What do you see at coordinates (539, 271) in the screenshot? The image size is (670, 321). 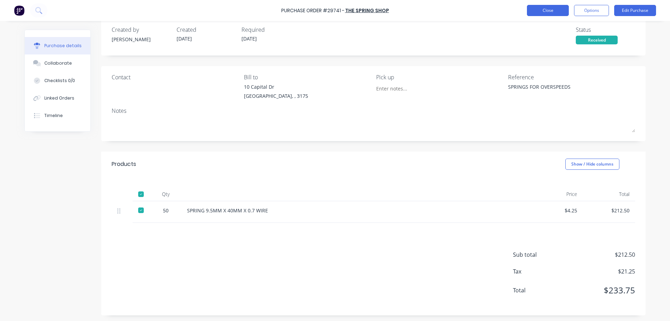 I see `span: Tax` at bounding box center [539, 271].